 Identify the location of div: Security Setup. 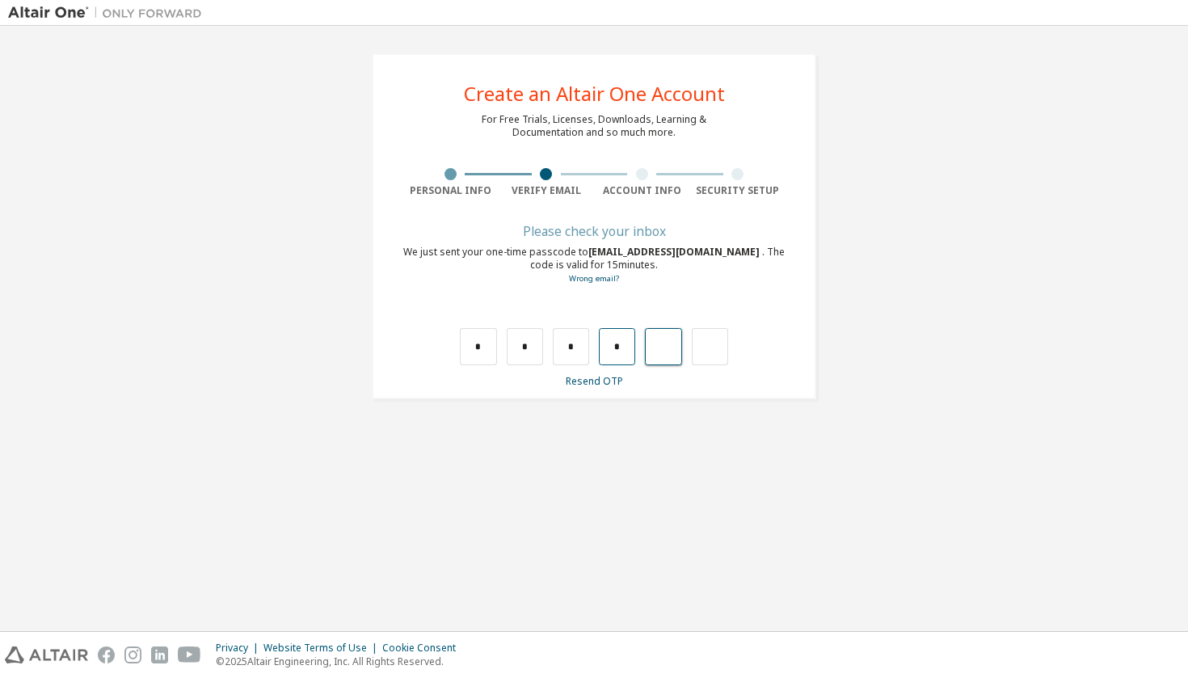
(738, 191).